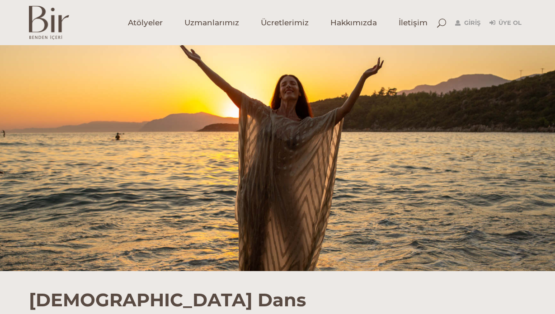 The image size is (555, 314). Describe the element at coordinates (413, 23) in the screenshot. I see `span: İletişim` at that location.